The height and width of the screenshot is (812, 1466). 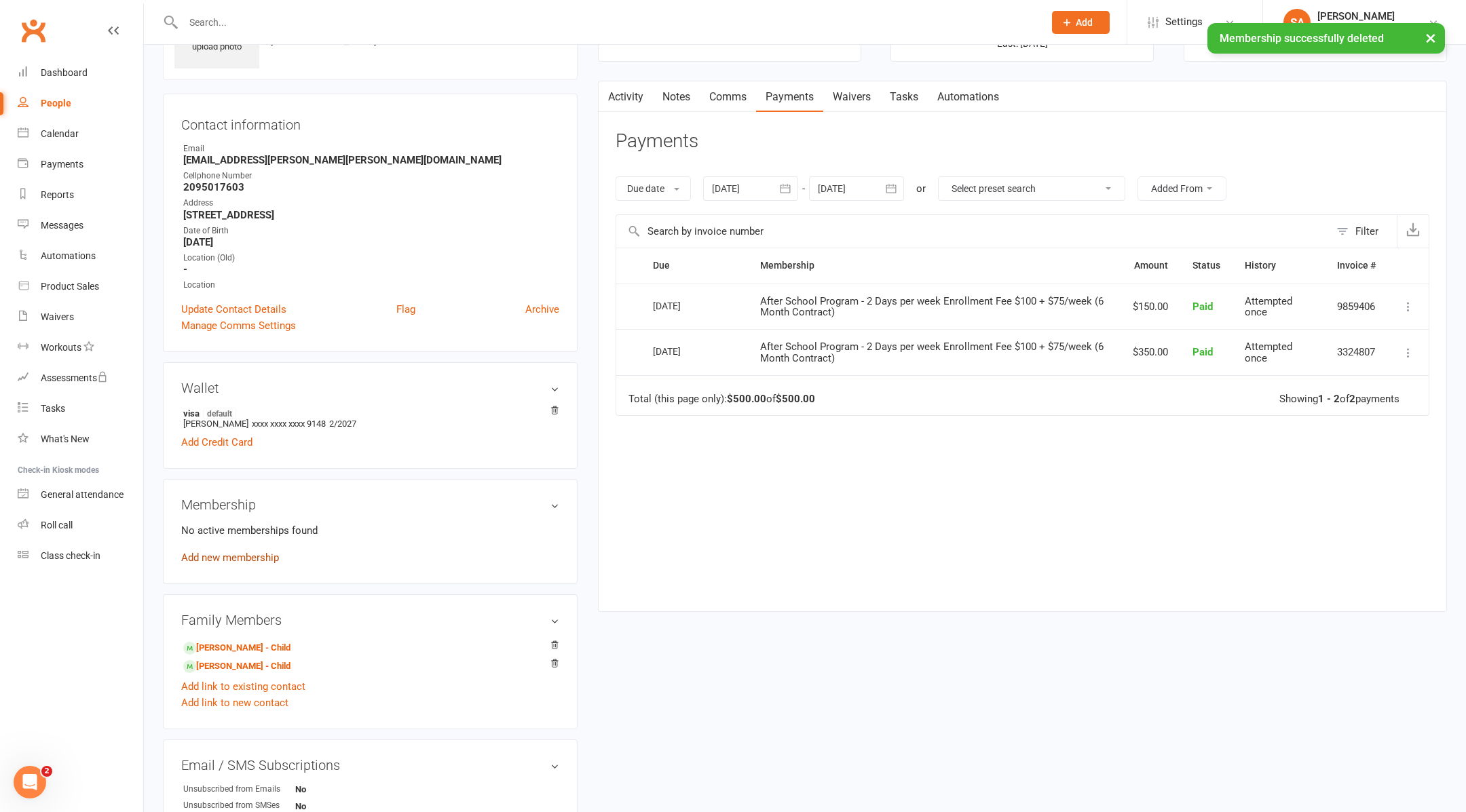 I want to click on input: Search..., so click(x=607, y=23).